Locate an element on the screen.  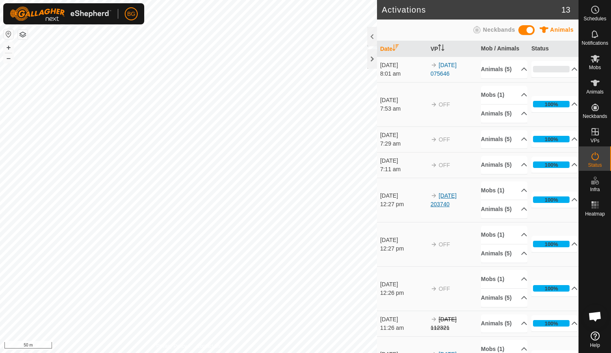
div: 12:26 pm is located at coordinates (403, 292).